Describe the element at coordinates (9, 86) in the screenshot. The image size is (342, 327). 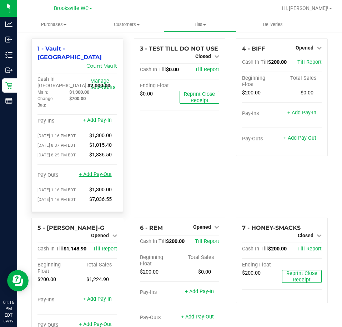
I see `inline-svg: Retail` at that location.